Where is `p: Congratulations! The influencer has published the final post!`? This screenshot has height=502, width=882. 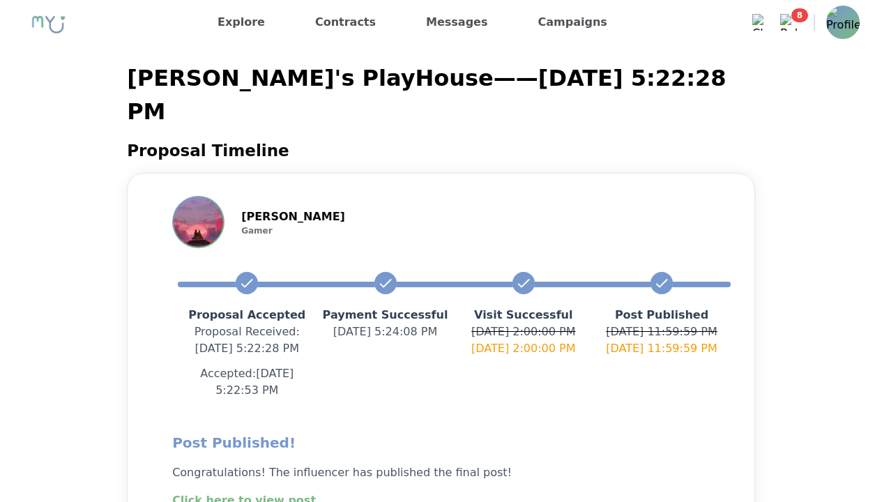
p: Congratulations! The influencer has published the final post! is located at coordinates (441, 473).